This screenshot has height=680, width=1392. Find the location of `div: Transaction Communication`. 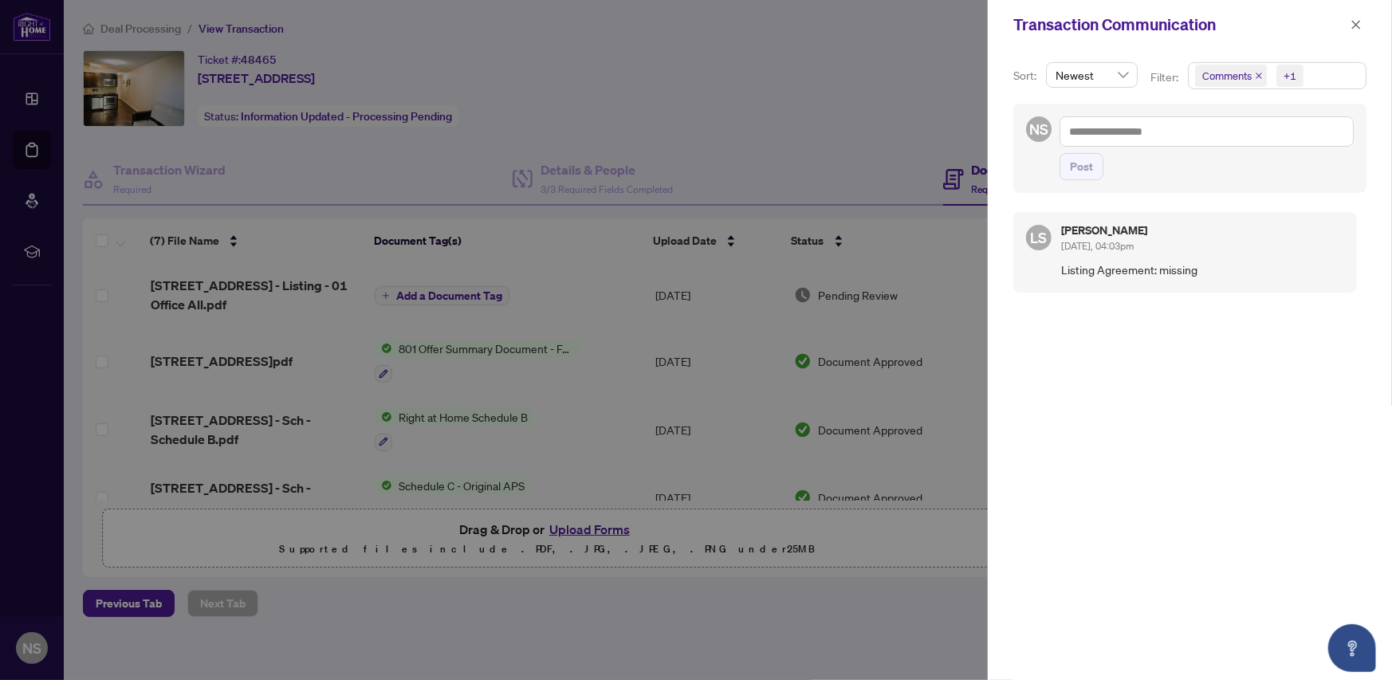

div: Transaction Communication is located at coordinates (1179, 25).